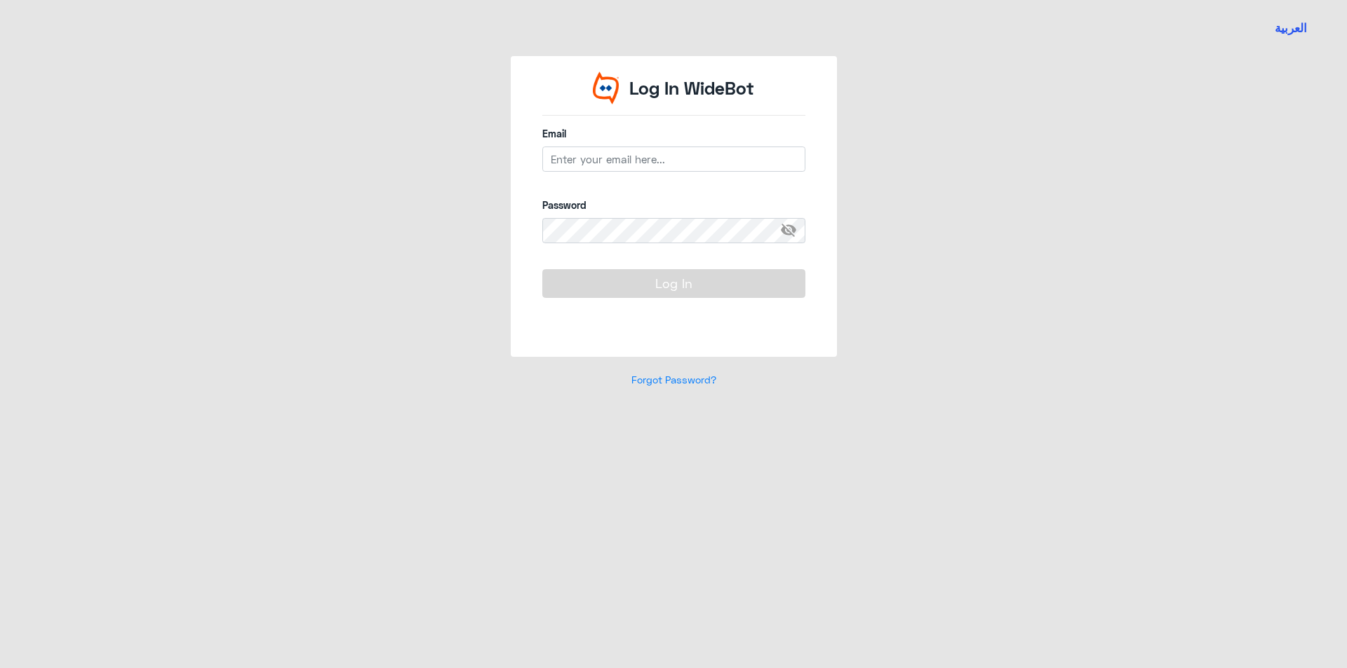 This screenshot has height=668, width=1347. Describe the element at coordinates (1290, 28) in the screenshot. I see `a: Switch language` at that location.